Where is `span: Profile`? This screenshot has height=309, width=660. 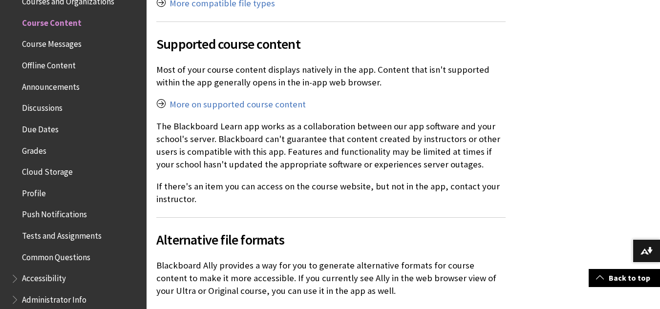
span: Profile is located at coordinates (34, 192).